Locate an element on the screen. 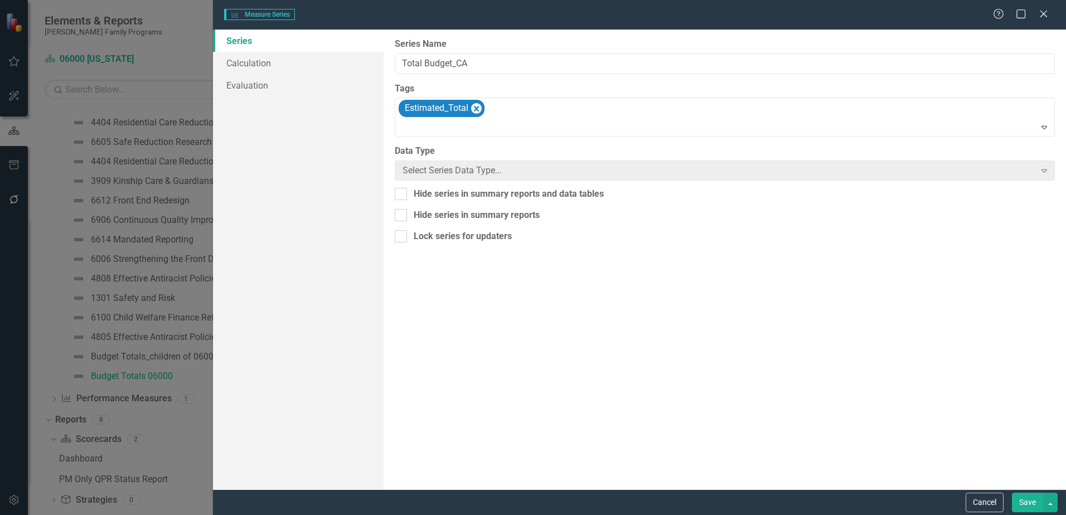  a: Calculation is located at coordinates (298, 63).